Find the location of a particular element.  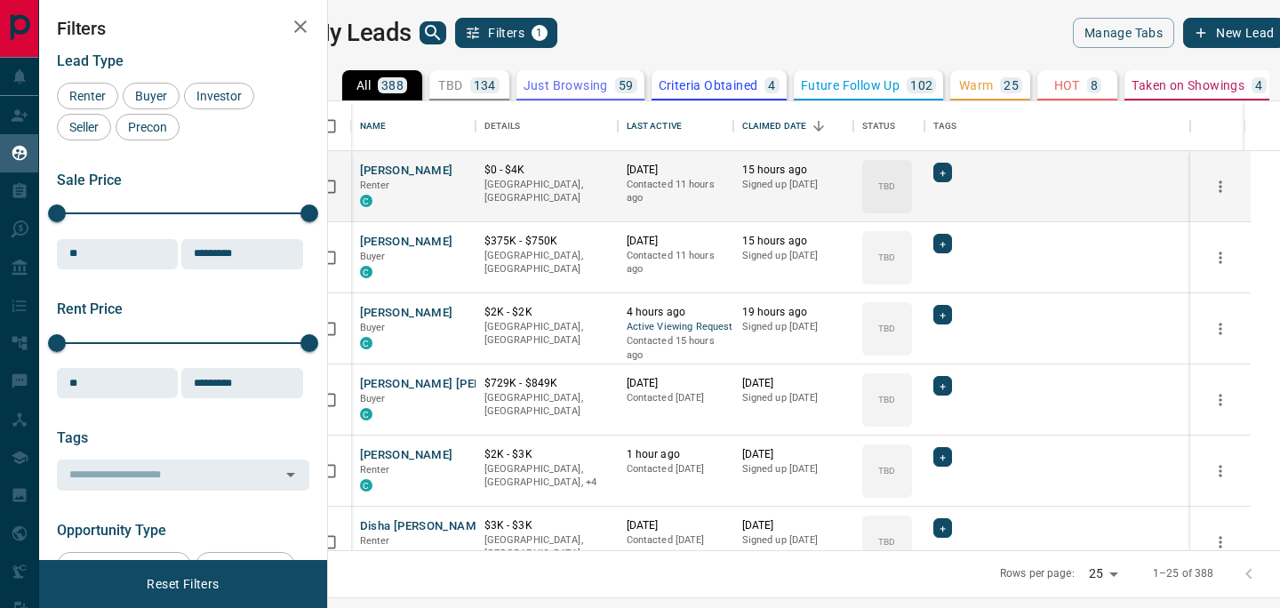

span: Seller is located at coordinates (84, 127).